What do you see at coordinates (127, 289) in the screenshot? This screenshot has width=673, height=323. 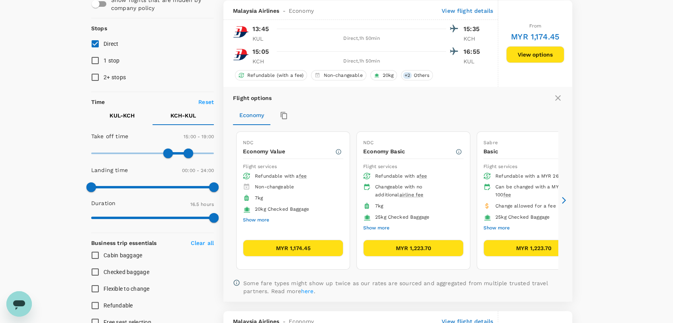 I see `span: Flexible to change` at bounding box center [127, 289].